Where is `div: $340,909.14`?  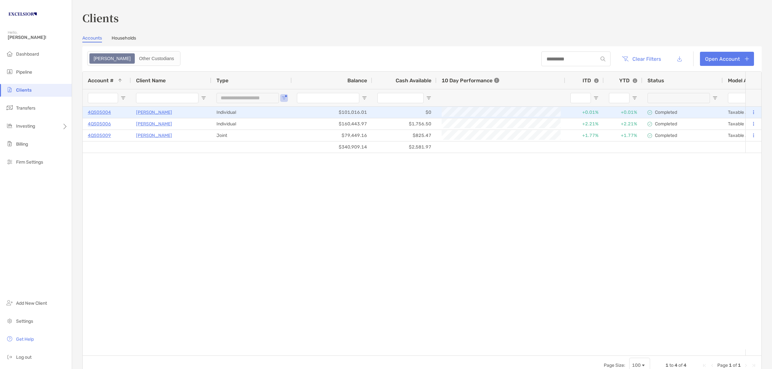
div: $340,909.14 is located at coordinates (332, 147).